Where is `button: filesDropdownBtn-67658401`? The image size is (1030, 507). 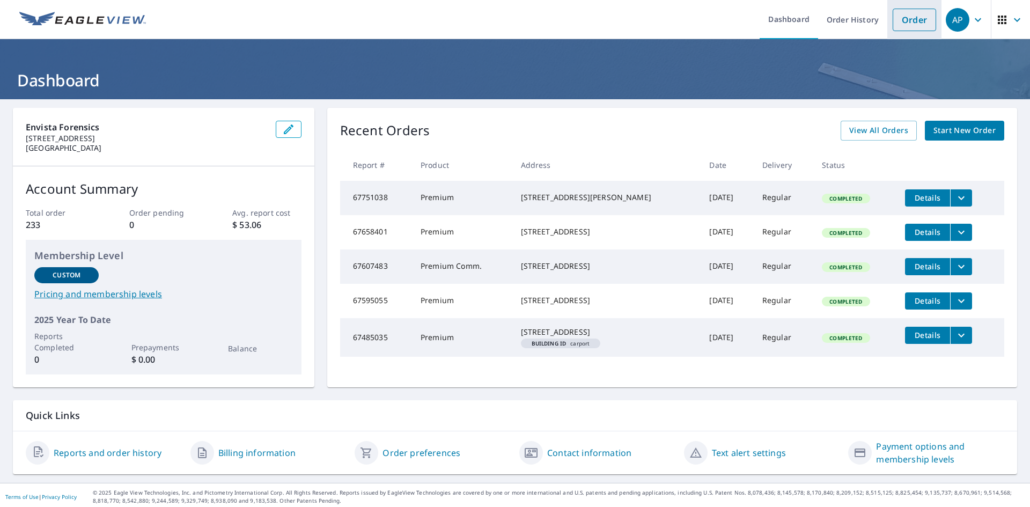
button: filesDropdownBtn-67658401 is located at coordinates (961, 232).